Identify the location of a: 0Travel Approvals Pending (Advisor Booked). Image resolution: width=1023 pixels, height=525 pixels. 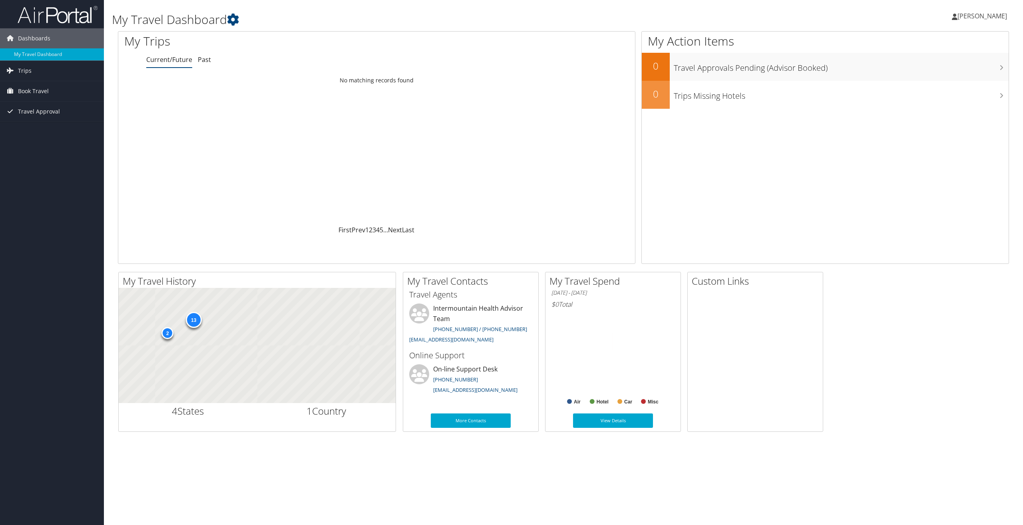
(825, 67).